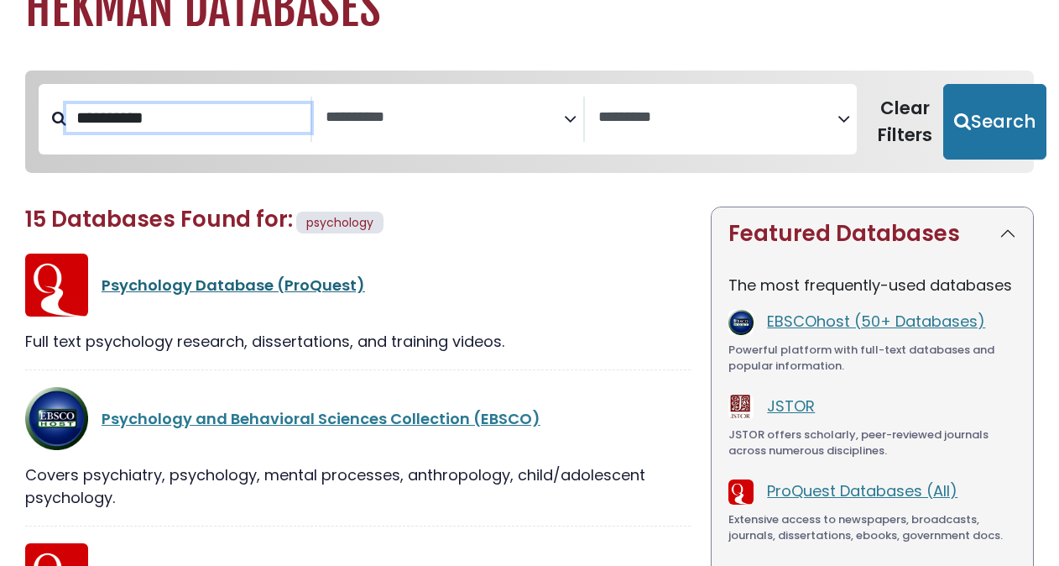  I want to click on a: EBSCOhost (50+ Databases), so click(876, 321).